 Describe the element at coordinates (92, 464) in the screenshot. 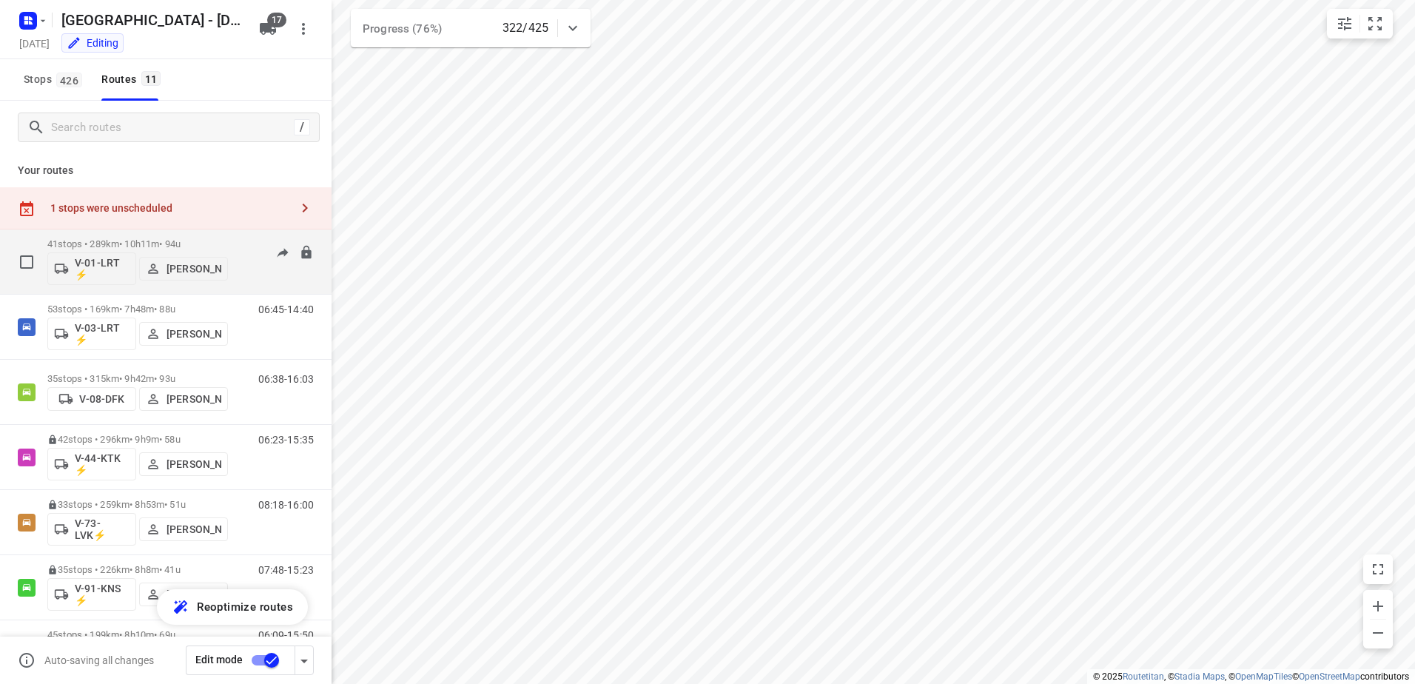

I see `button: V-44-KTK ⚡` at that location.